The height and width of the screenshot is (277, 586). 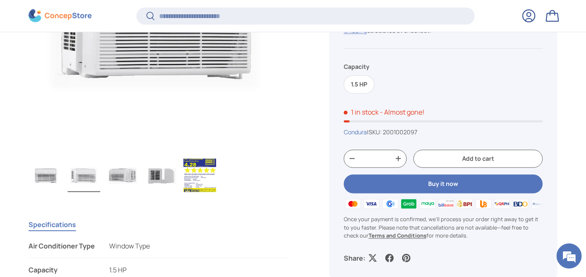 I want to click on button: Buy it now, so click(x=443, y=183).